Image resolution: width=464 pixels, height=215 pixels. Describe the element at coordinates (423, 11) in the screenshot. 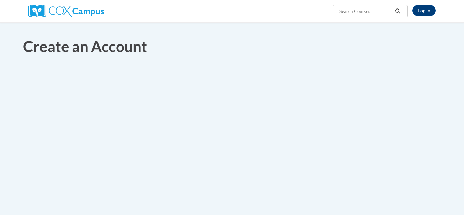

I see `a: Log In` at that location.